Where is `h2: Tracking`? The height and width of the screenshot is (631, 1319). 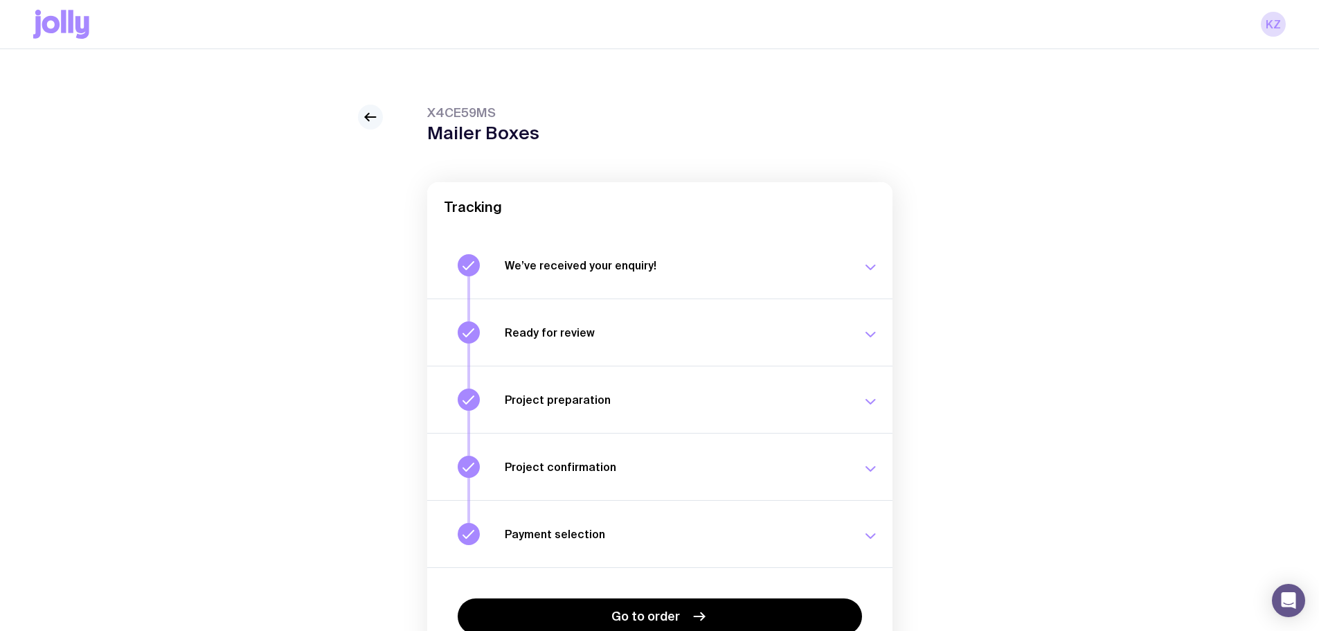 h2: Tracking is located at coordinates (660, 207).